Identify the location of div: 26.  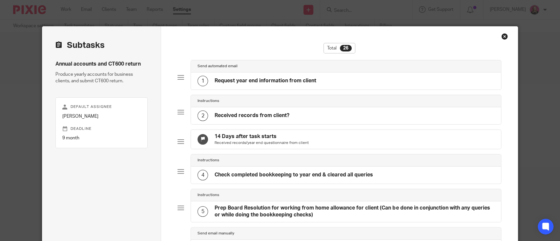
(346, 48).